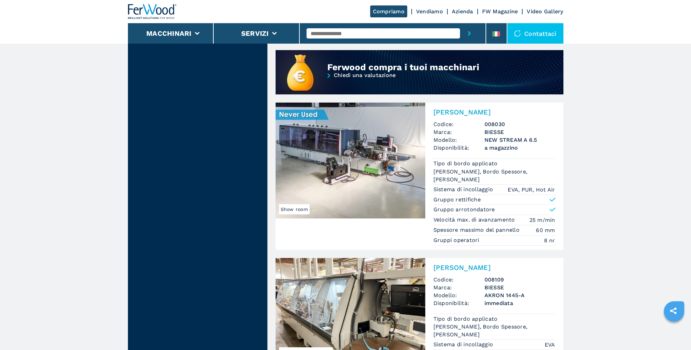  Describe the element at coordinates (389, 11) in the screenshot. I see `a: Compriamo` at that location.